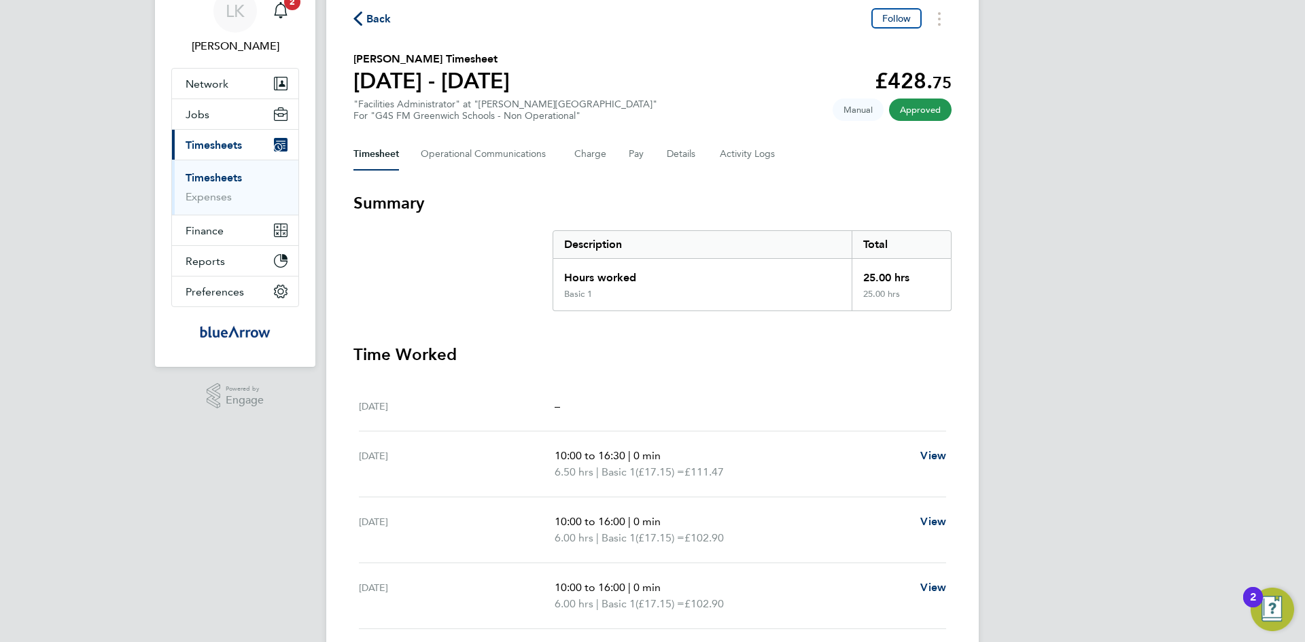  What do you see at coordinates (858, 109) in the screenshot?
I see `span: This timesheet was manually created.` at bounding box center [858, 109].